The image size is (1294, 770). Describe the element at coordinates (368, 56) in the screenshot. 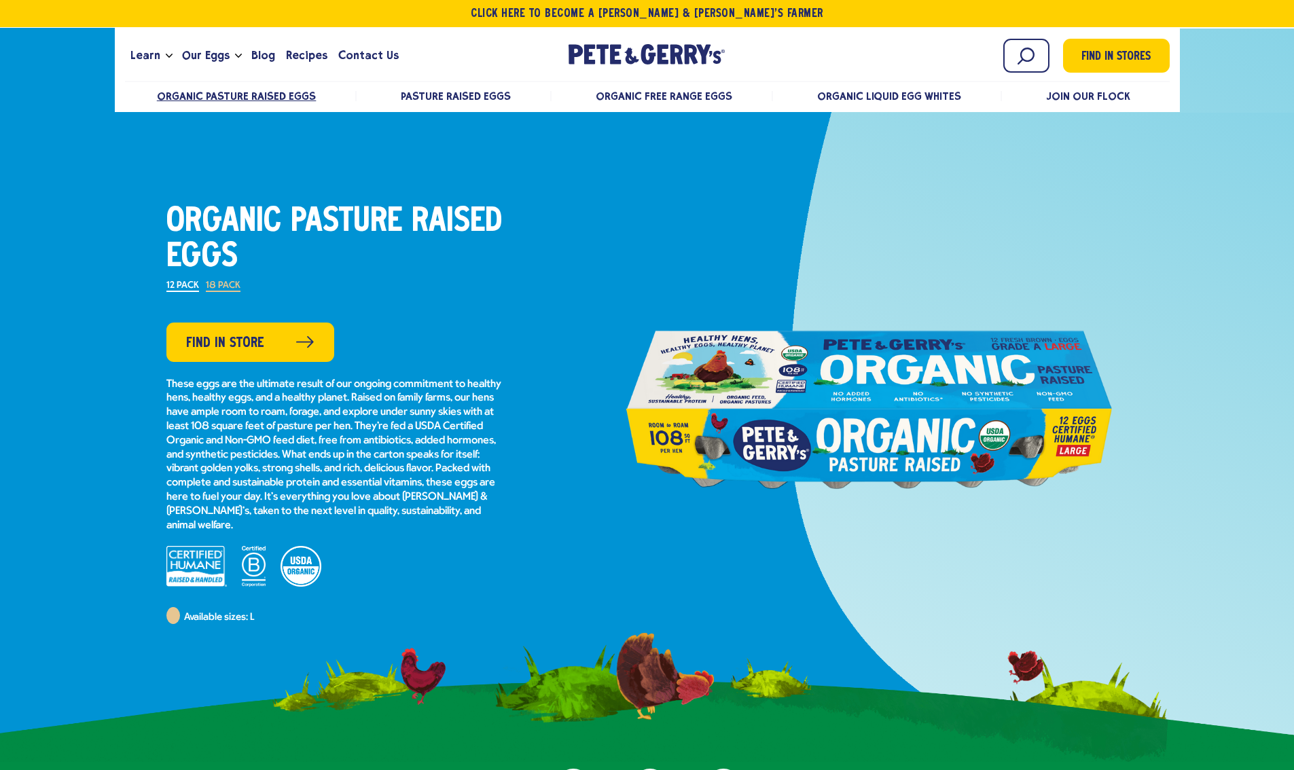

I see `a: Contact Us` at that location.